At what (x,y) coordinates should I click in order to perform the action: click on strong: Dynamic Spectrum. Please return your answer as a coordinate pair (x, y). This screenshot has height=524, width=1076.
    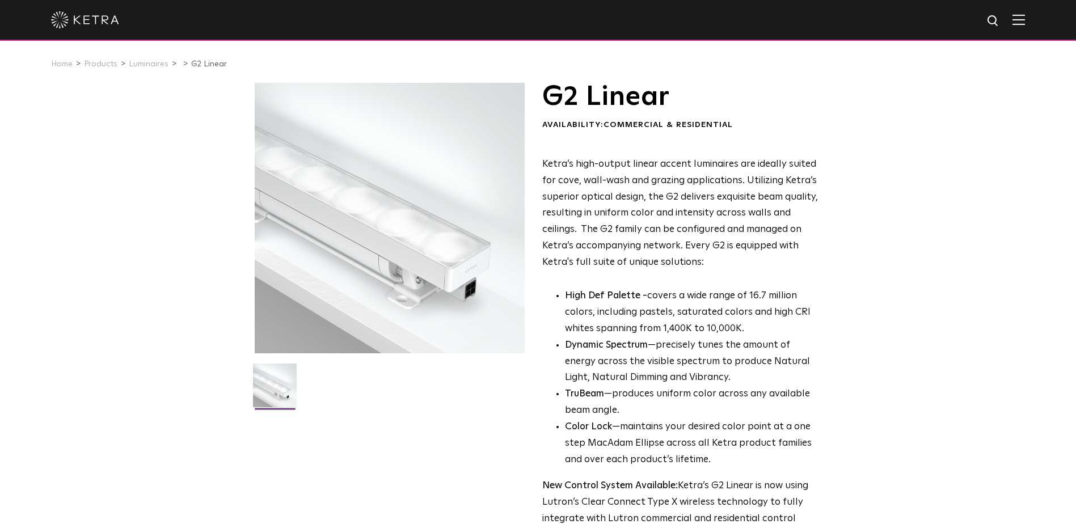
    Looking at the image, I should click on (606, 345).